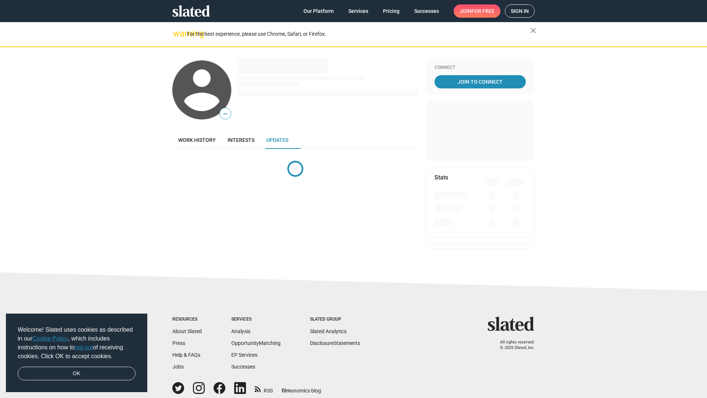 This screenshot has height=398, width=707. What do you see at coordinates (480, 68) in the screenshot?
I see `div: Connect` at bounding box center [480, 68].